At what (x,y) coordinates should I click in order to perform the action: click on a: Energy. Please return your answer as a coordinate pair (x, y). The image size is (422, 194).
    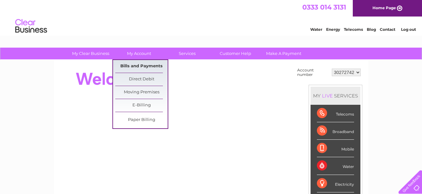
    Looking at the image, I should click on (333, 29).